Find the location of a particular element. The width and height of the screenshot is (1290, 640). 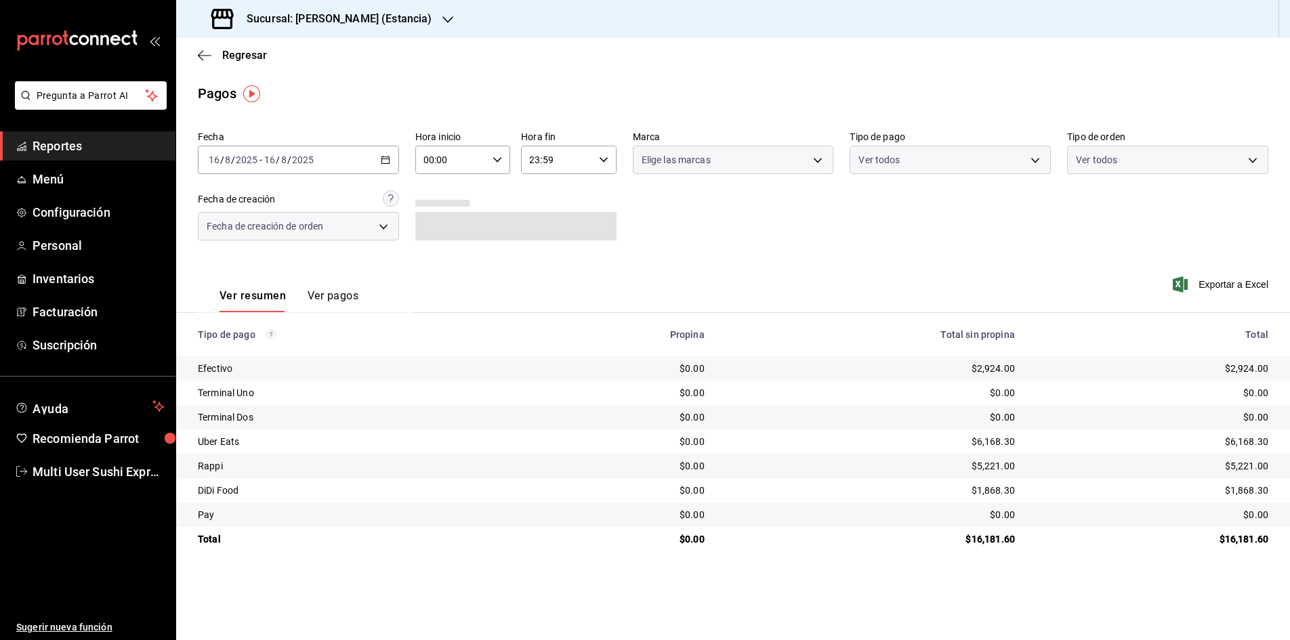

a: Pregunta a Parrot AI is located at coordinates (88, 105).